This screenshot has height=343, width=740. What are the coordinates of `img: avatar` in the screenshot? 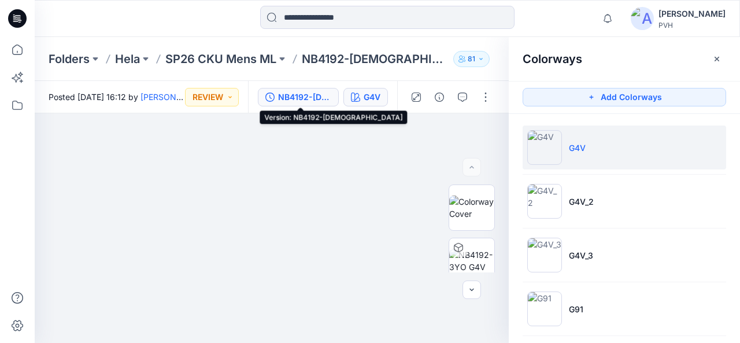 It's located at (643, 19).